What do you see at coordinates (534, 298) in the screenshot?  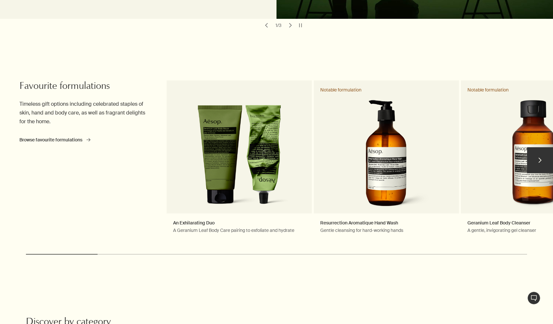 I see `button: Chat en direct` at bounding box center [534, 298].